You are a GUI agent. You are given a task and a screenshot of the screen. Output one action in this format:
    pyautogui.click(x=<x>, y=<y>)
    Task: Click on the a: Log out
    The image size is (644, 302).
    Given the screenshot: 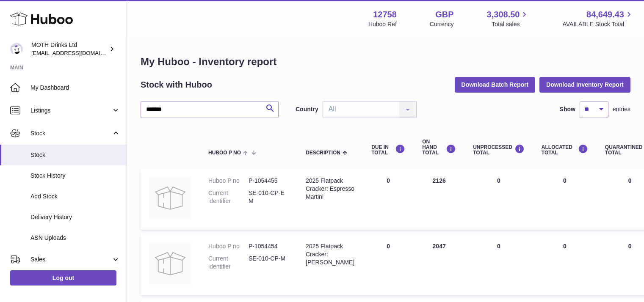 What is the action you would take?
    pyautogui.click(x=63, y=278)
    